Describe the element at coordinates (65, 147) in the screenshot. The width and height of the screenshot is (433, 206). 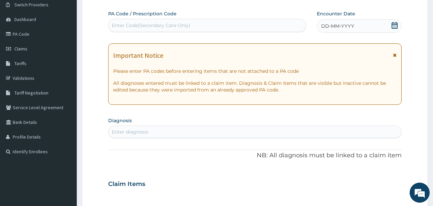
I see `textarea: Type your message and hit 'Enter'` at that location.